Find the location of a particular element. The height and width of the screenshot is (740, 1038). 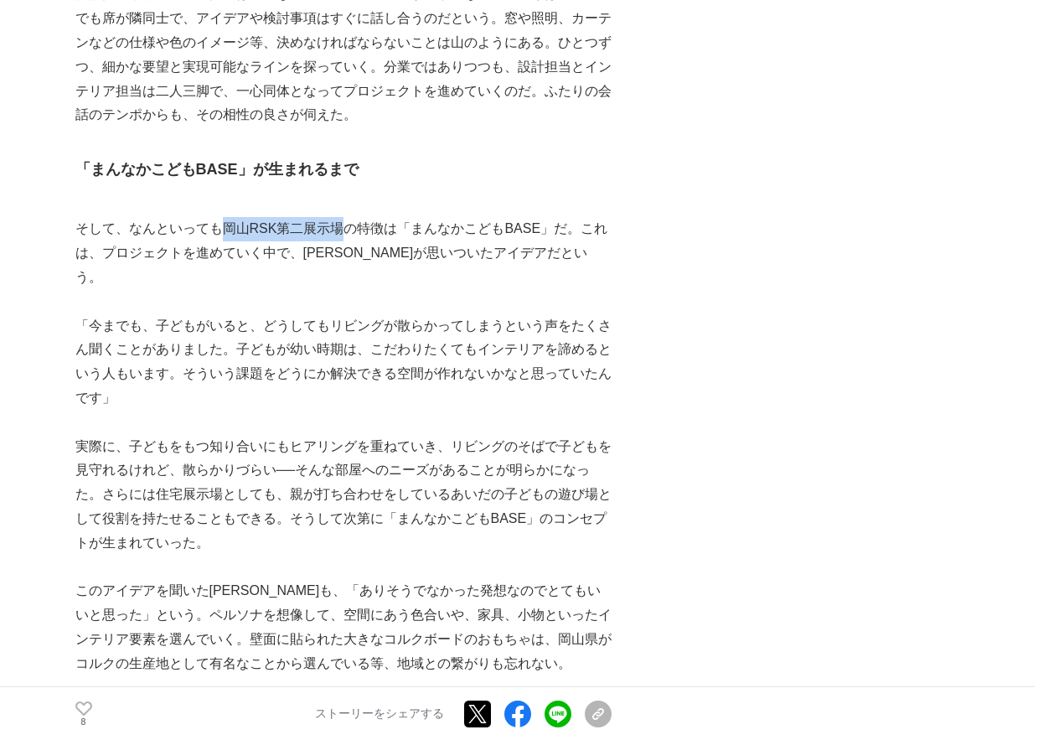

p: 8 is located at coordinates (84, 722).